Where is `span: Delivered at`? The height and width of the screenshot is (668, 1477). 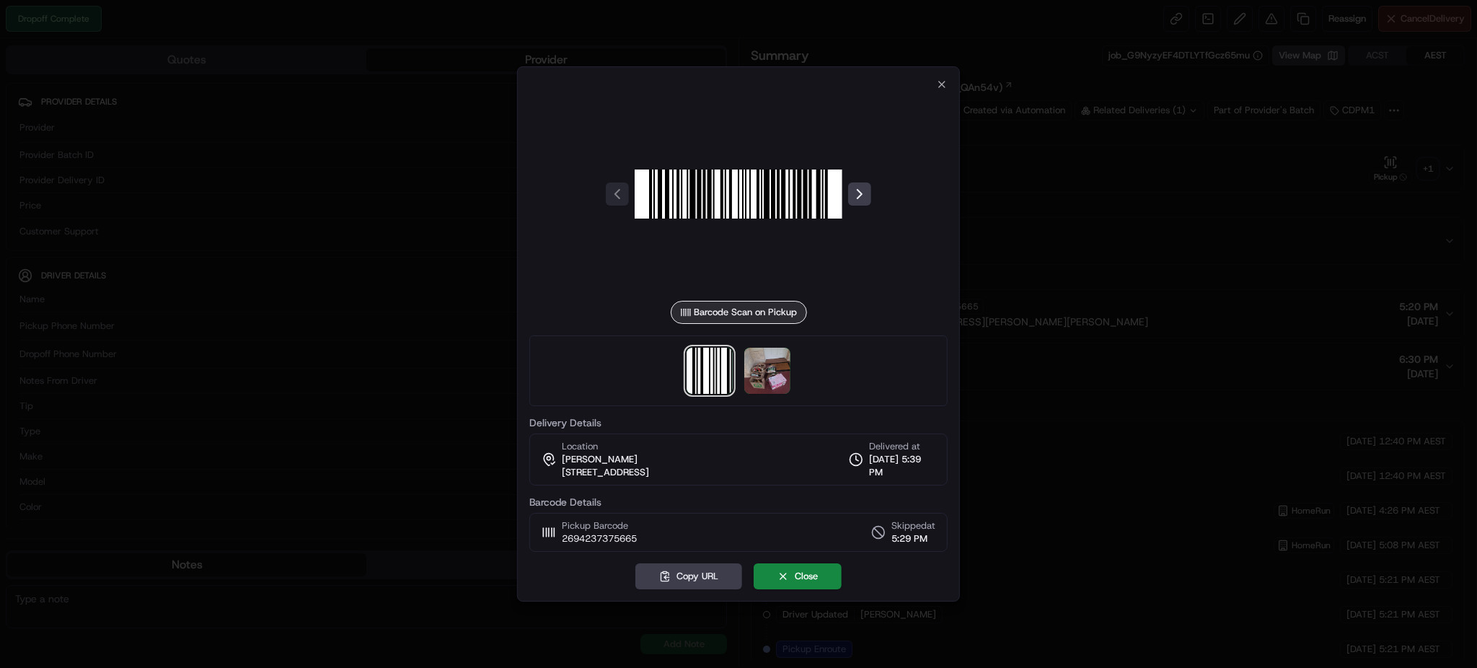 span: Delivered at is located at coordinates (902, 446).